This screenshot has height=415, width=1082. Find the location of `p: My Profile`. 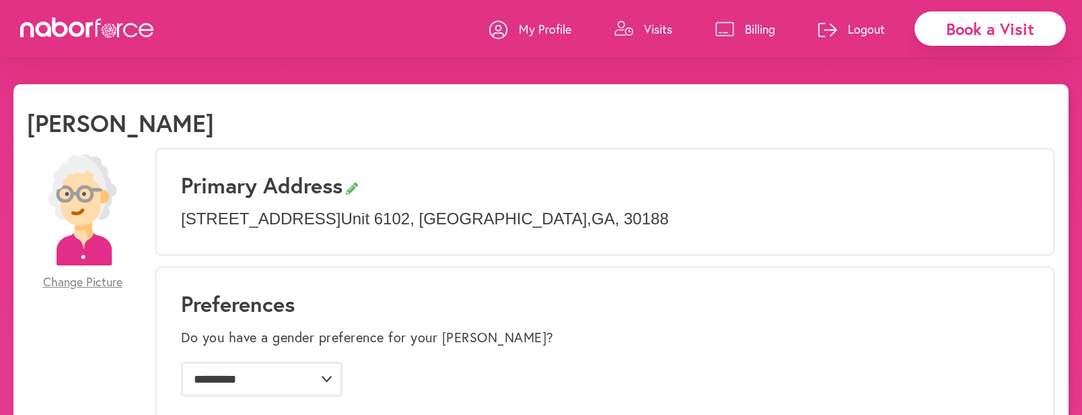

p: My Profile is located at coordinates (545, 29).